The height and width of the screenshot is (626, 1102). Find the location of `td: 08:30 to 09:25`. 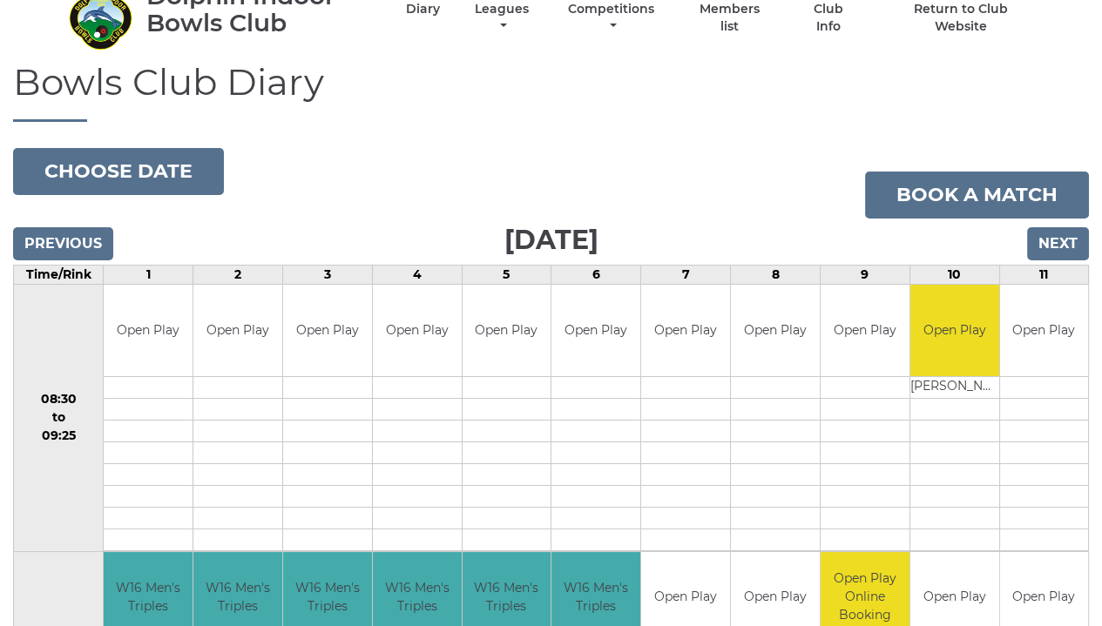

td: 08:30 to 09:25 is located at coordinates (58, 418).